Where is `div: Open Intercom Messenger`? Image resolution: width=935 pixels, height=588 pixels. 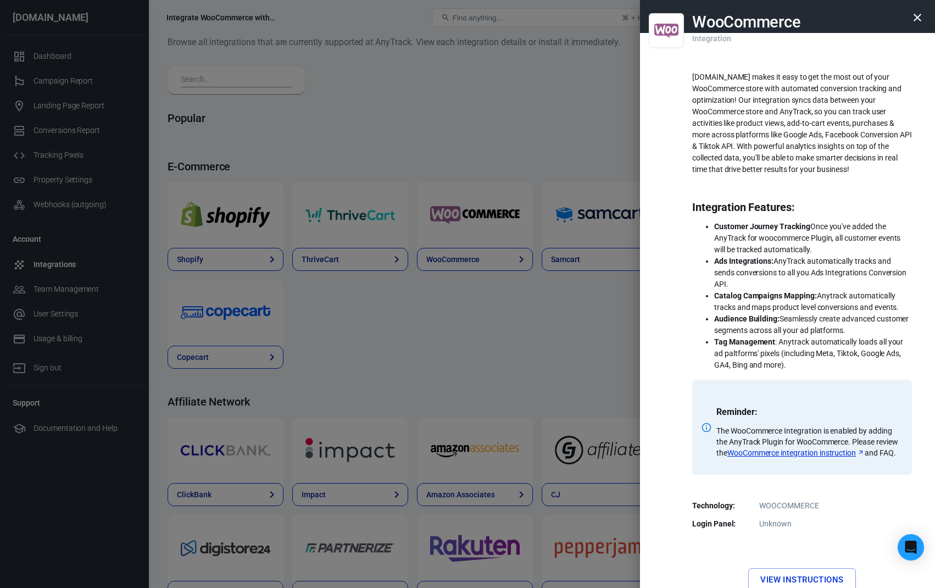 div: Open Intercom Messenger is located at coordinates (910, 547).